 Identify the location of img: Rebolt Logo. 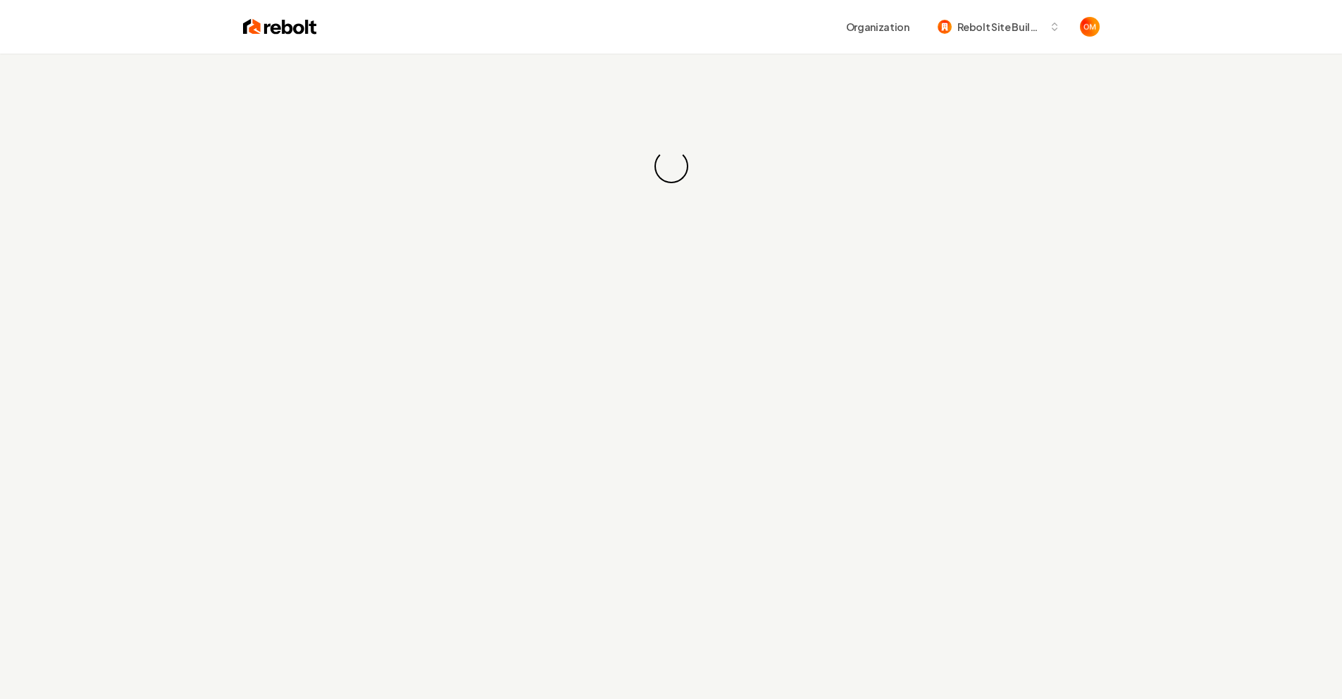
(280, 27).